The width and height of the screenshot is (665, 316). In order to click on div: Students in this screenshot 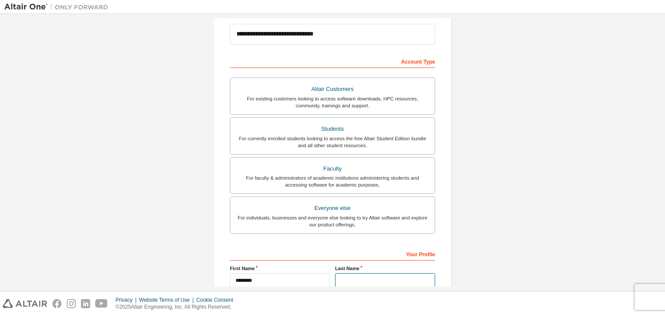, I will do `click(333, 129)`.